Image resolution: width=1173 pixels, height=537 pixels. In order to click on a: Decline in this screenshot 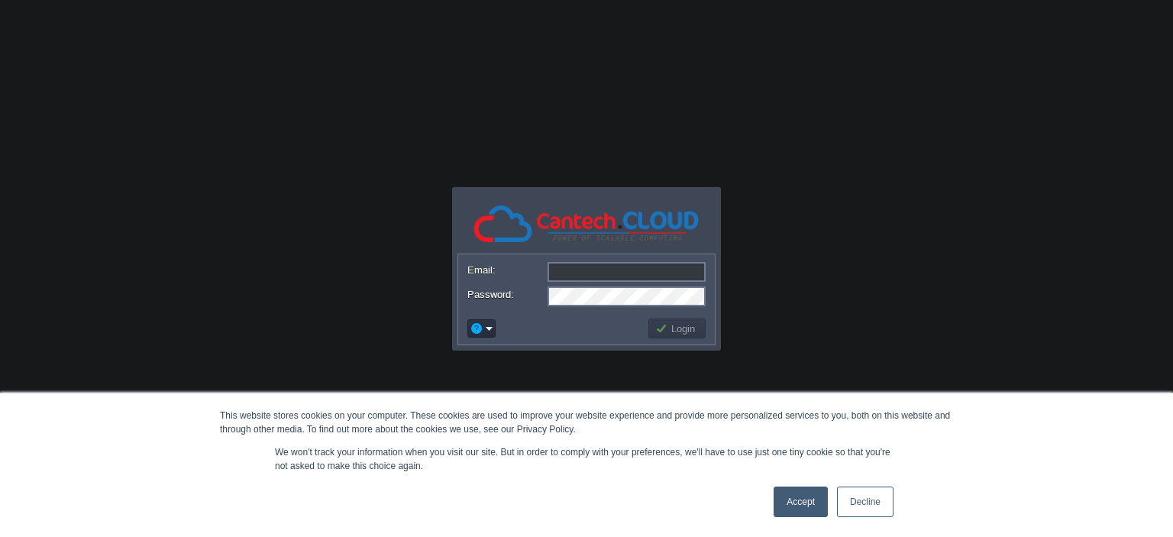, I will do `click(865, 502)`.